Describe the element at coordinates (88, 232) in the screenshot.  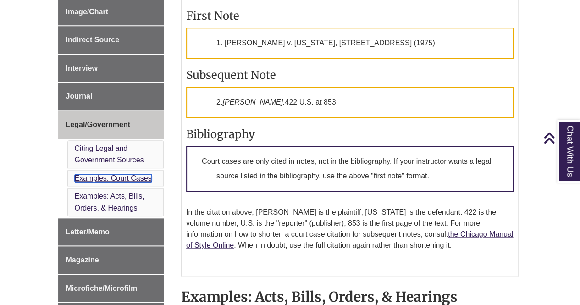
I see `span: Letter/Memo` at that location.